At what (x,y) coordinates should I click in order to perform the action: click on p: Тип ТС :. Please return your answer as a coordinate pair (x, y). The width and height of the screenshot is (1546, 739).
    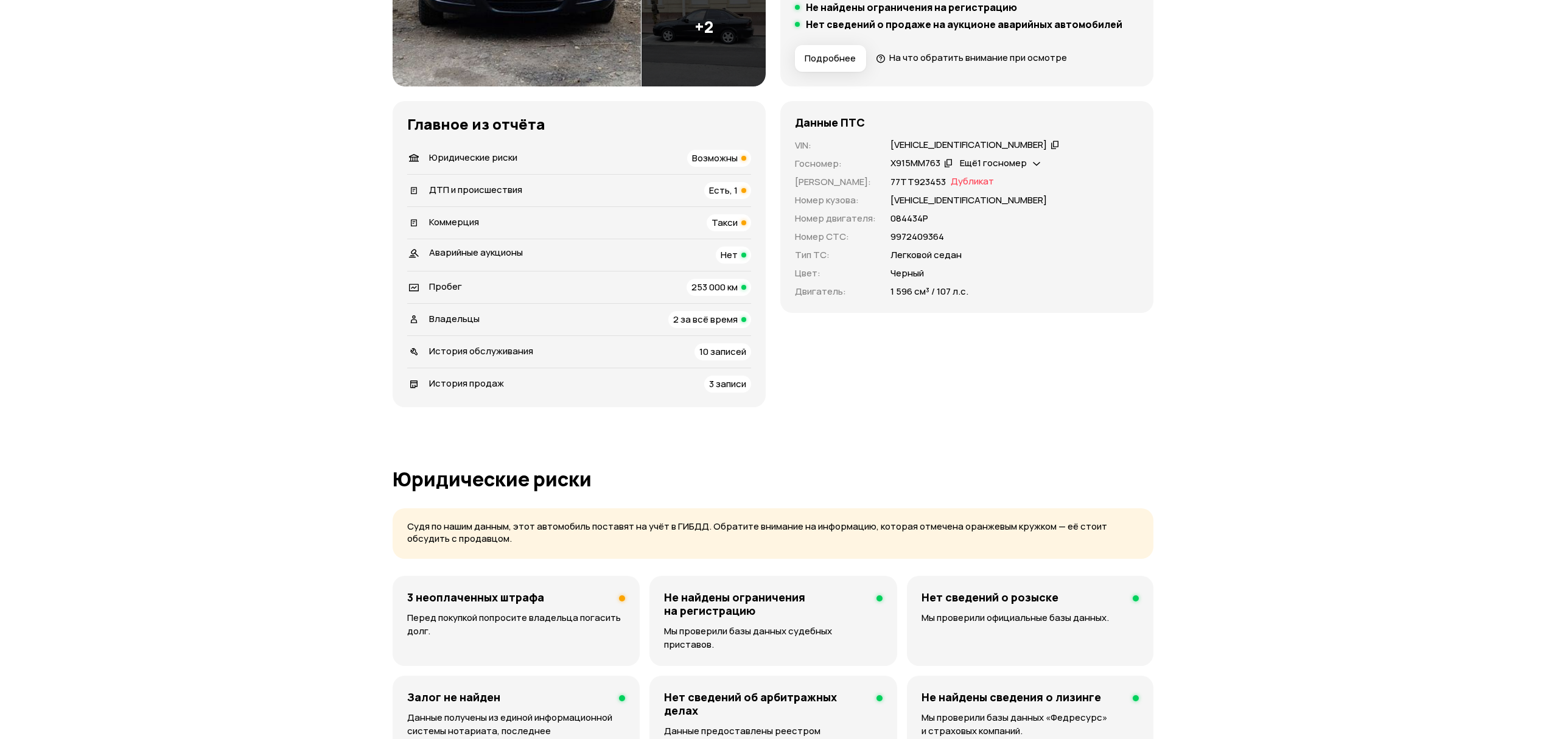
    Looking at the image, I should click on (835, 255).